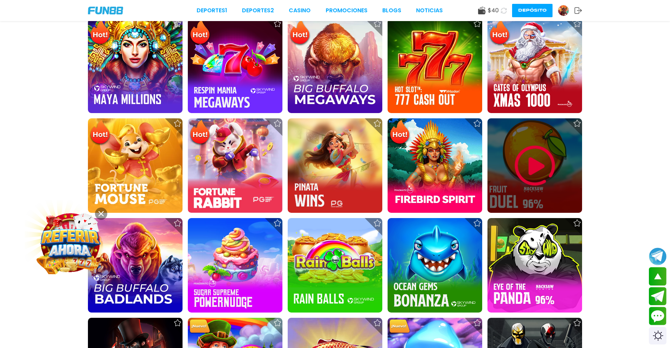 This screenshot has height=348, width=670. I want to click on img: Ocean Gems Bonanza, so click(435, 265).